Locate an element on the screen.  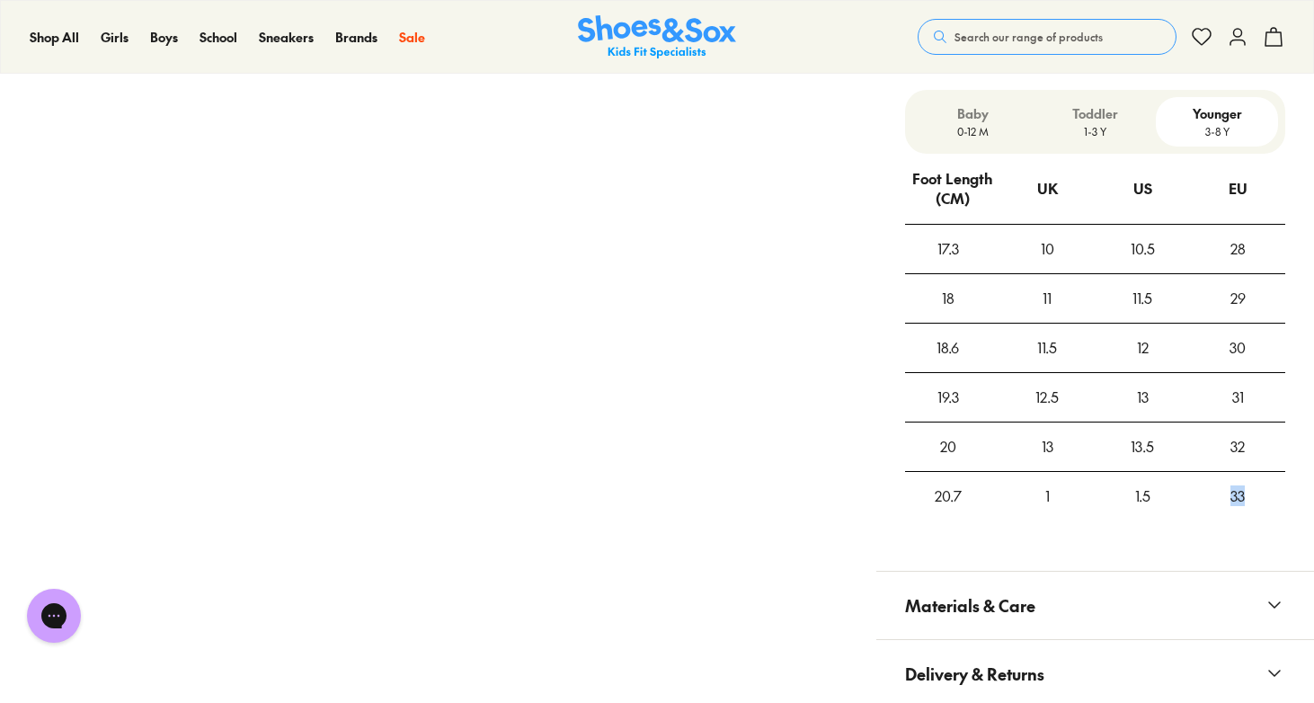
div: 18 is located at coordinates (948, 298).